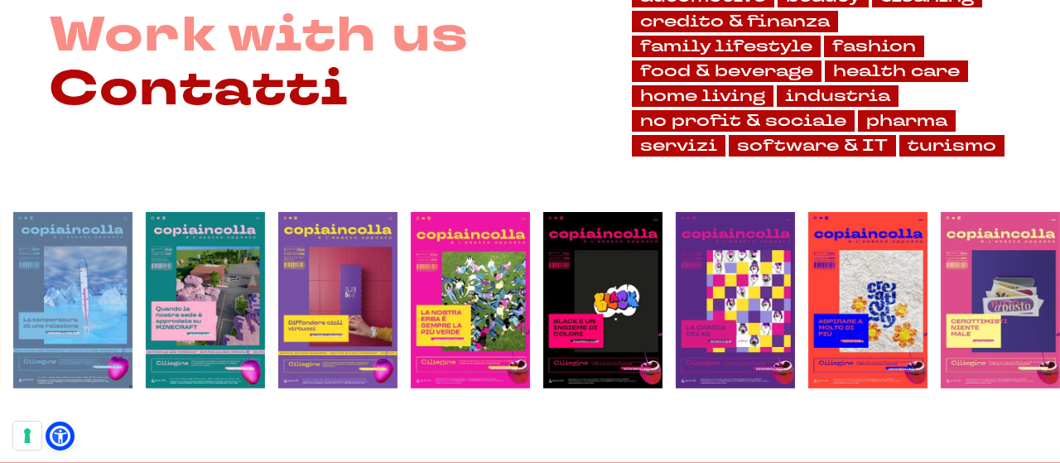 This screenshot has height=463, width=1060. I want to click on a: family lifestyle, so click(726, 46).